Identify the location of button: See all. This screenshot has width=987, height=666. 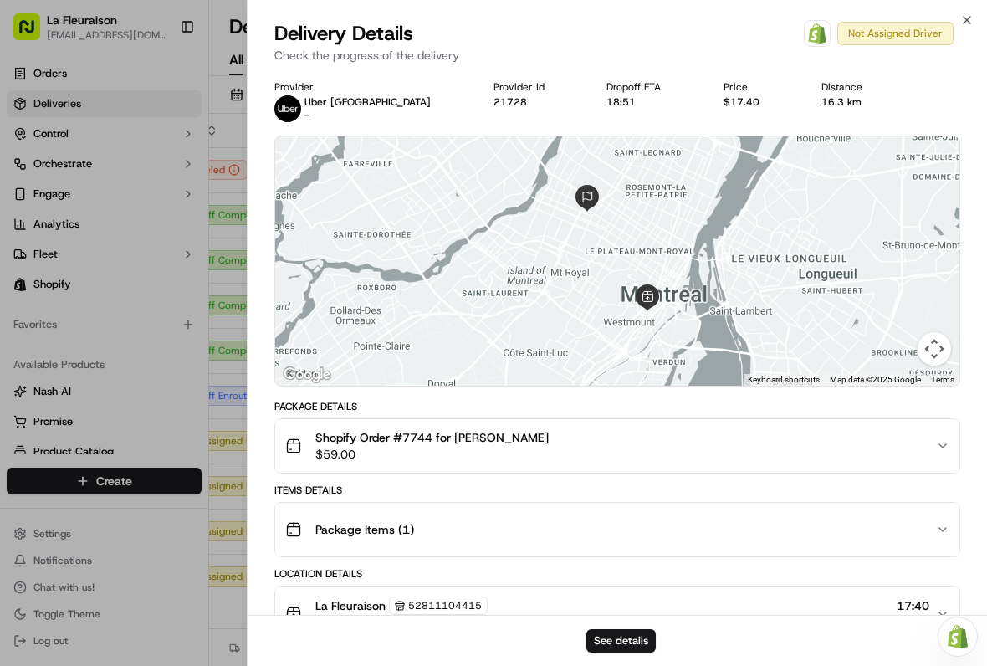
(282, 224).